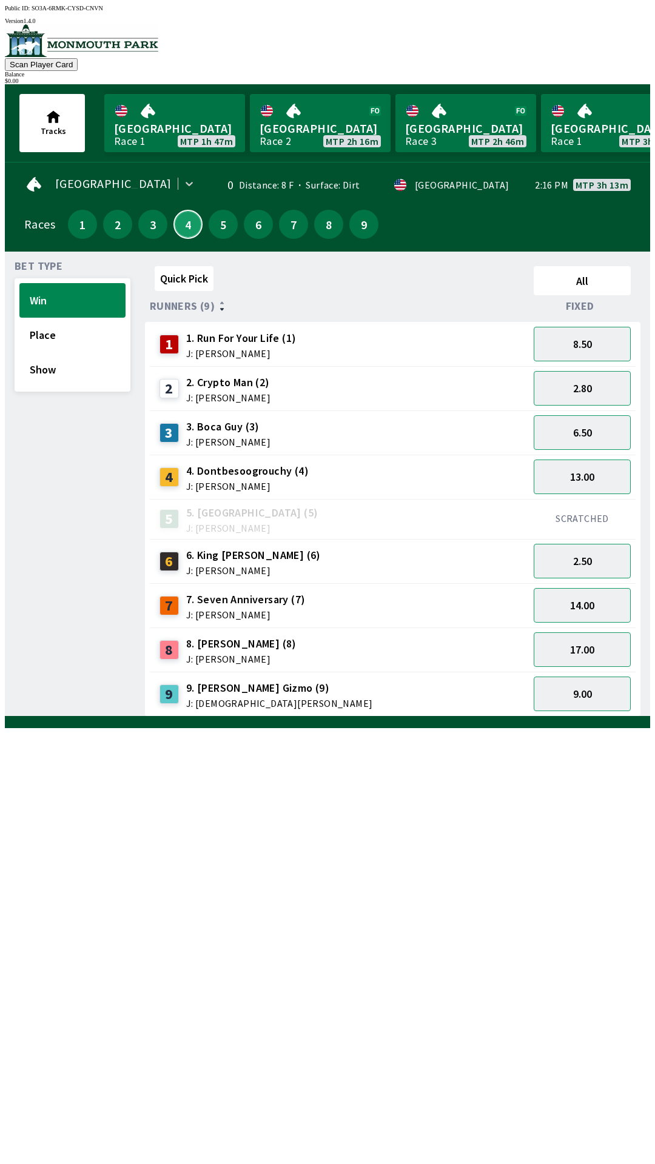 This screenshot has width=655, height=1164. Describe the element at coordinates (582, 388) in the screenshot. I see `button: 2.80` at that location.